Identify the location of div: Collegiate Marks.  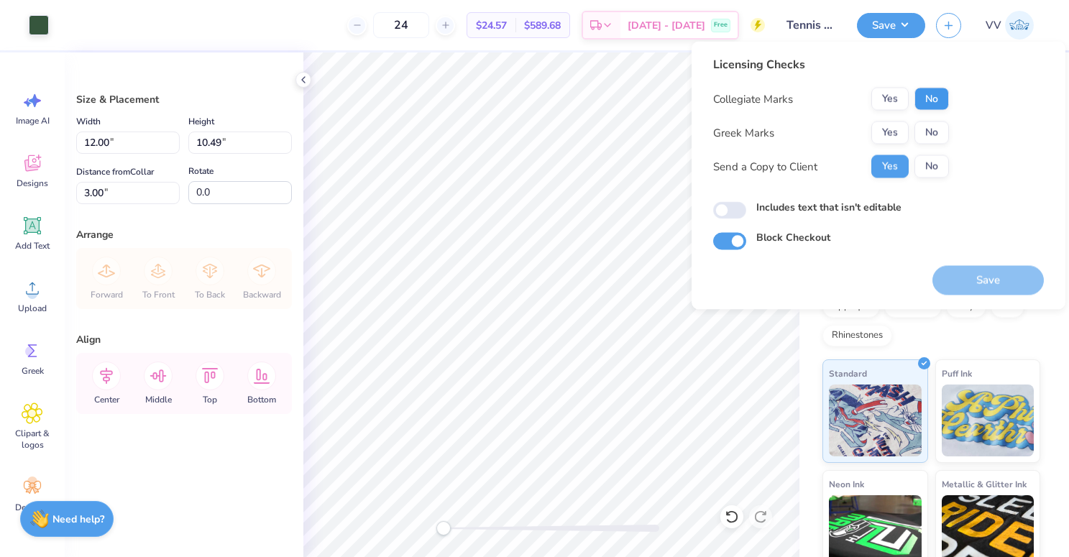
(753, 98).